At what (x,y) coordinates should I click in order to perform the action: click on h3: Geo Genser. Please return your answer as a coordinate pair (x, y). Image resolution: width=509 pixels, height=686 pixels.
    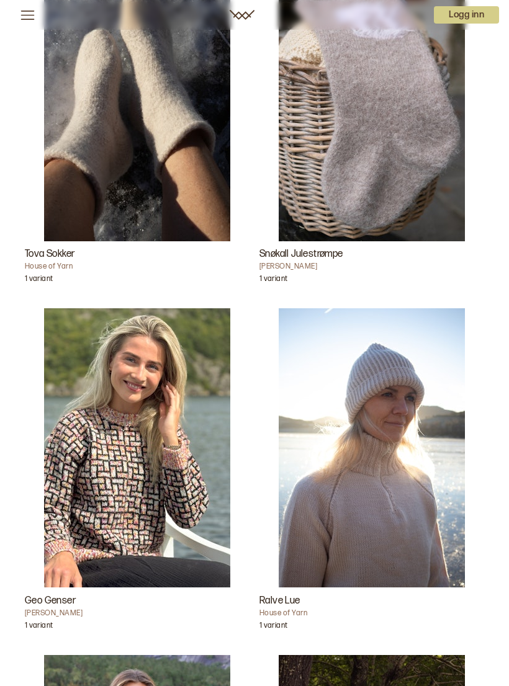
    Looking at the image, I should click on (137, 601).